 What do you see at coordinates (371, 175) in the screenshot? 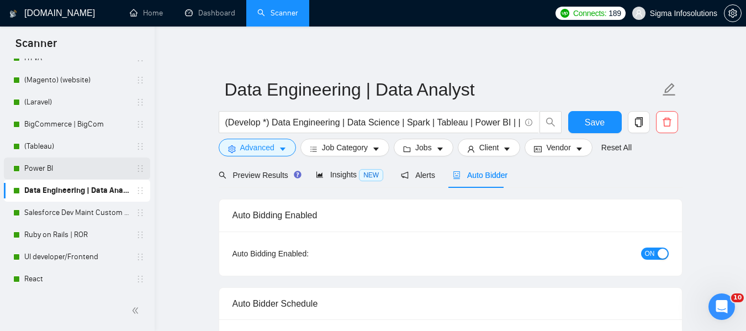
I see `span: NEW` at bounding box center [371, 175].